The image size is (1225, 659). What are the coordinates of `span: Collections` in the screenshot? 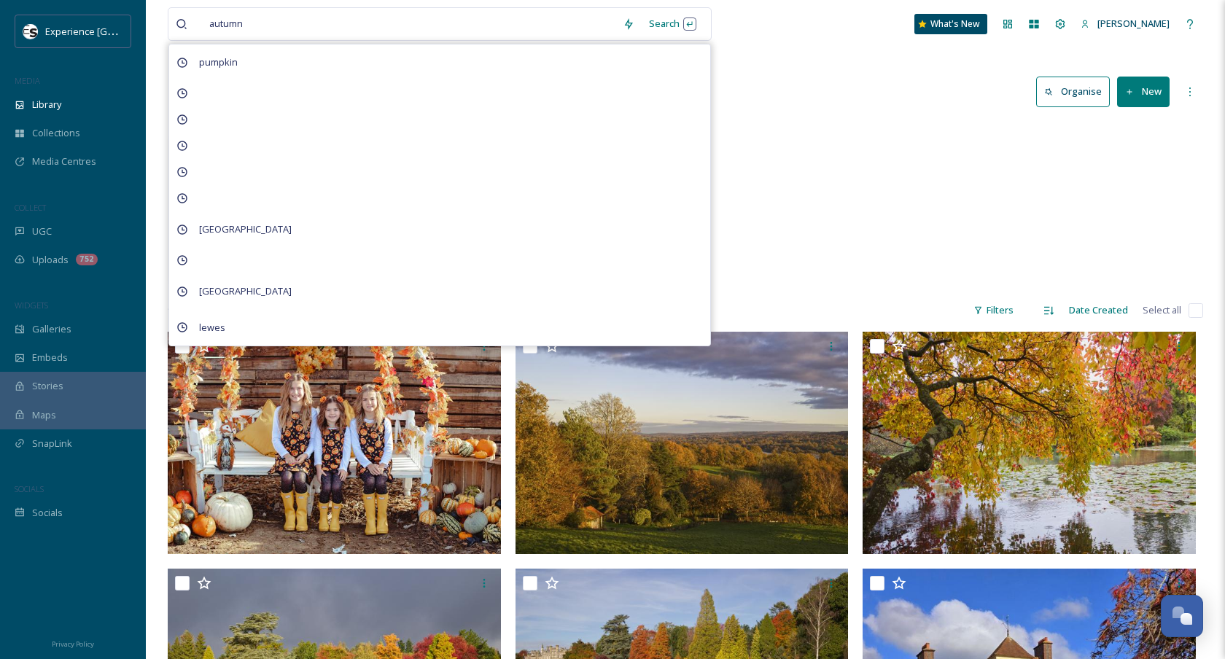 It's located at (56, 133).